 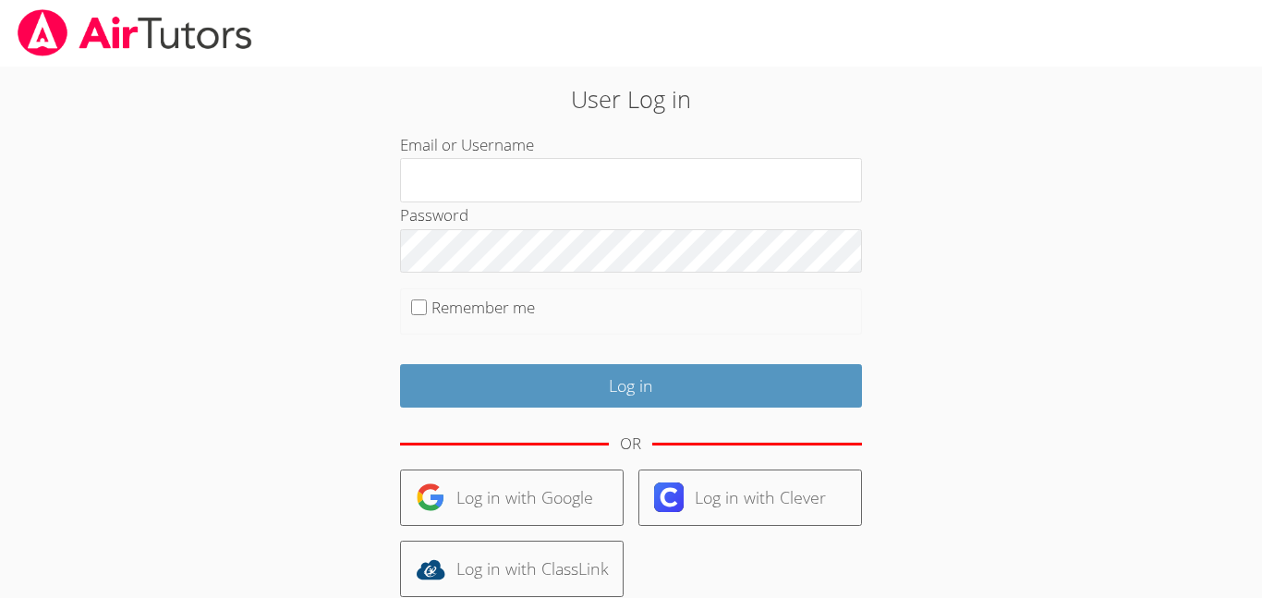 What do you see at coordinates (630, 444) in the screenshot?
I see `div: OR` at bounding box center [630, 444].